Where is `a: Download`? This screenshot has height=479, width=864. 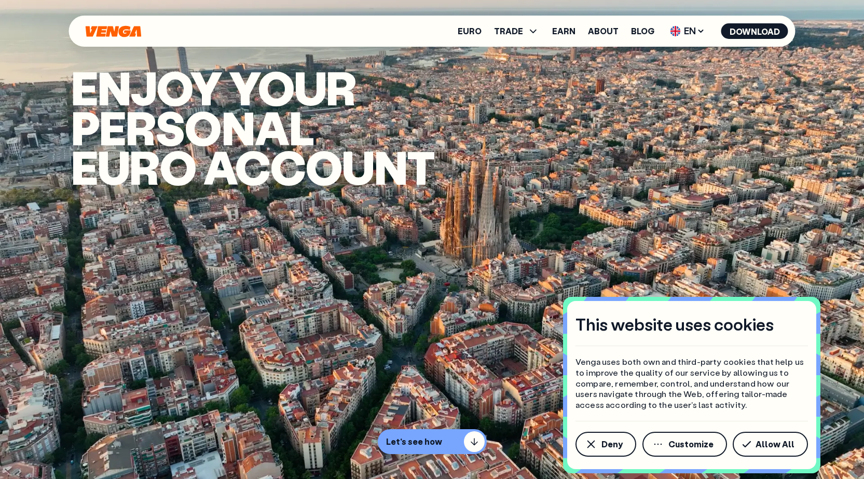 a: Download is located at coordinates (755, 31).